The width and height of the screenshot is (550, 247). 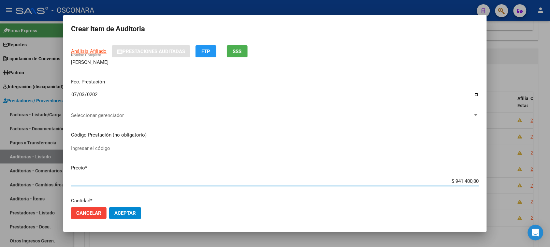 What do you see at coordinates (237, 52) in the screenshot?
I see `span: SSS` at bounding box center [237, 52].